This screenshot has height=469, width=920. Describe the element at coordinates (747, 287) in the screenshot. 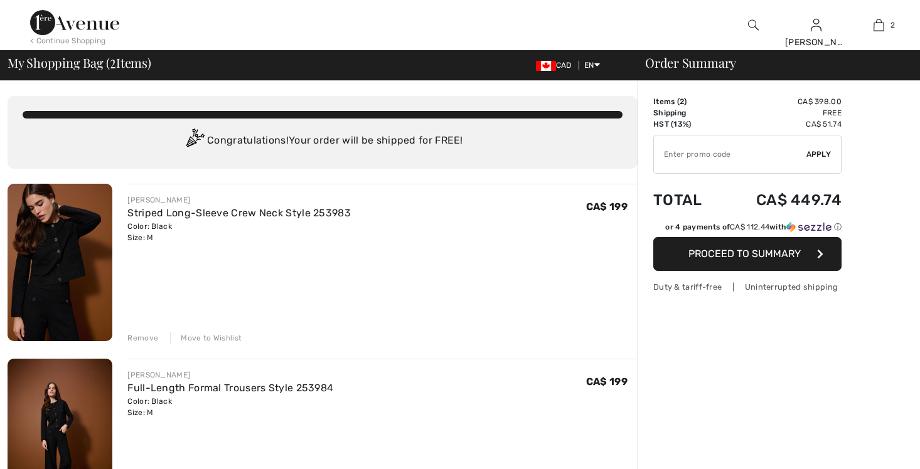

I see `div: Duty & tariff-free | Uninterrupted shipping` at that location.